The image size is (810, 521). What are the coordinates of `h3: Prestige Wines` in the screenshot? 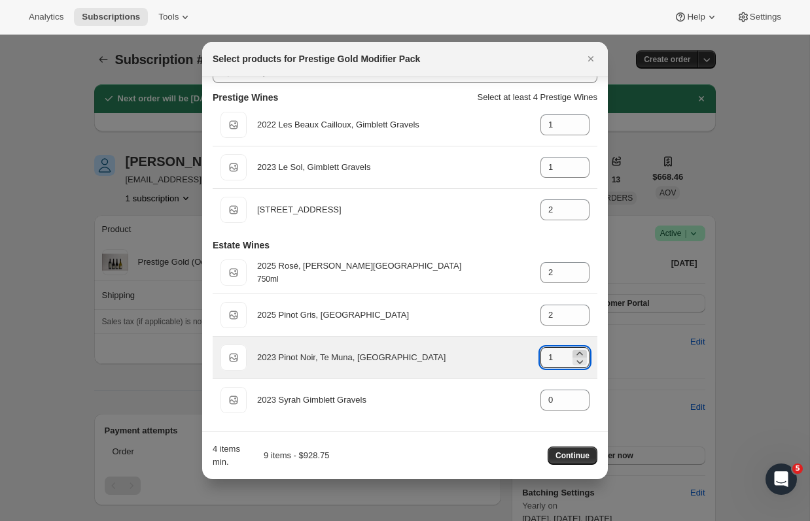 It's located at (245, 97).